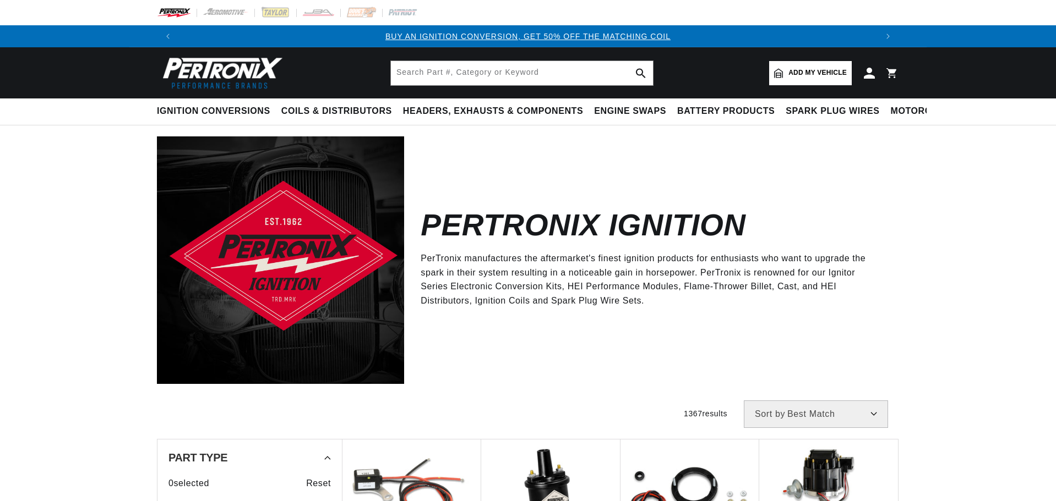 This screenshot has height=501, width=1056. I want to click on span: Add my vehicle, so click(817, 73).